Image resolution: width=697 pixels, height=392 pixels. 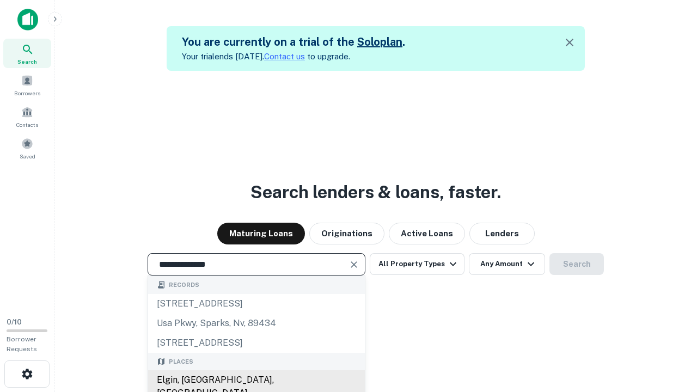 What do you see at coordinates (261, 234) in the screenshot?
I see `button: Maturing Loans` at bounding box center [261, 234].